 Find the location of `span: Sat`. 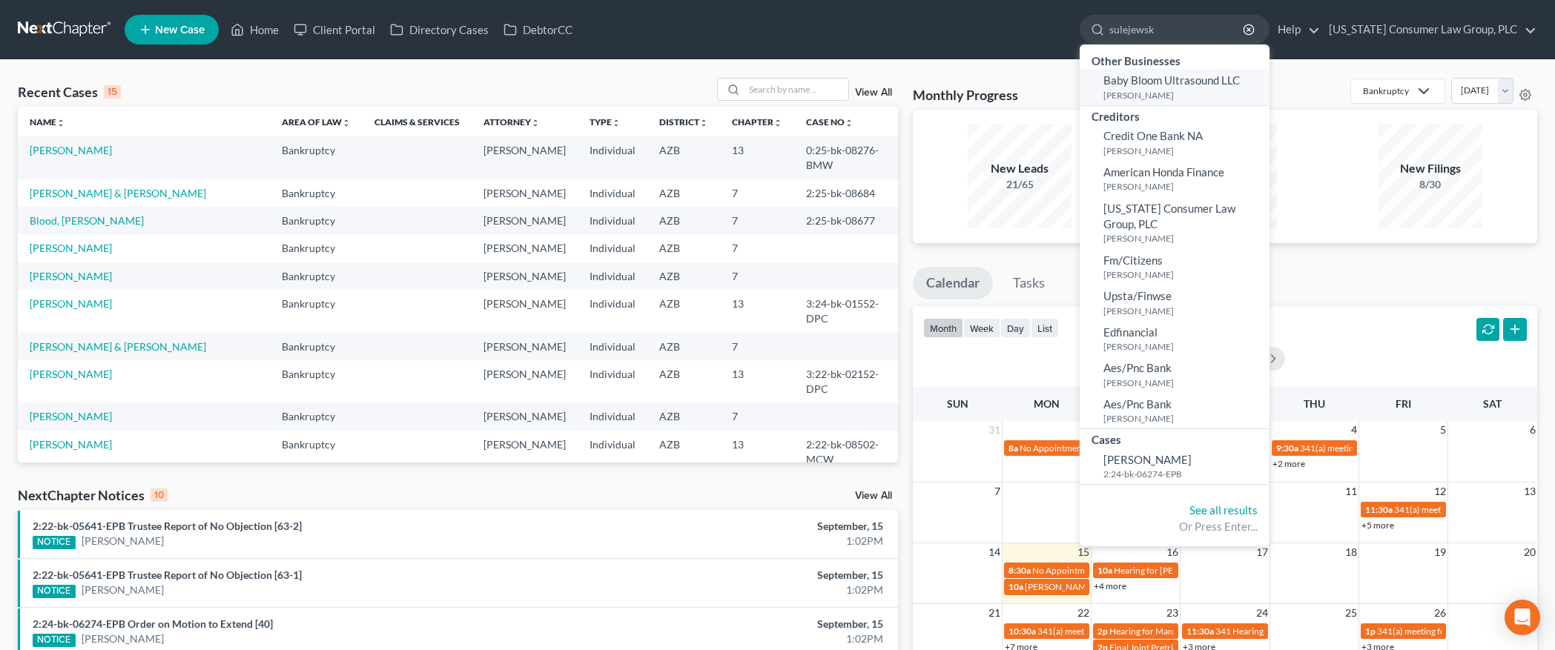

span: Sat is located at coordinates (1492, 403).